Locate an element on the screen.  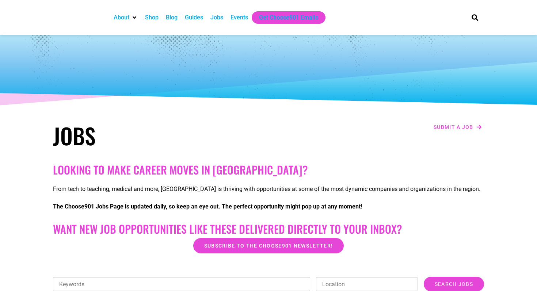
a: Subscribe to the Choose901 newsletter! is located at coordinates (268, 246).